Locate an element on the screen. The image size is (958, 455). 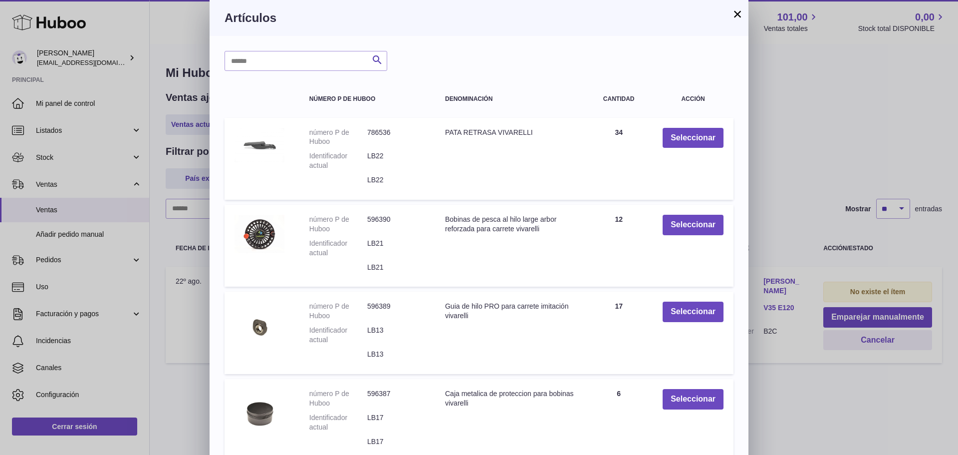
th: Acción is located at coordinates (693, 99).